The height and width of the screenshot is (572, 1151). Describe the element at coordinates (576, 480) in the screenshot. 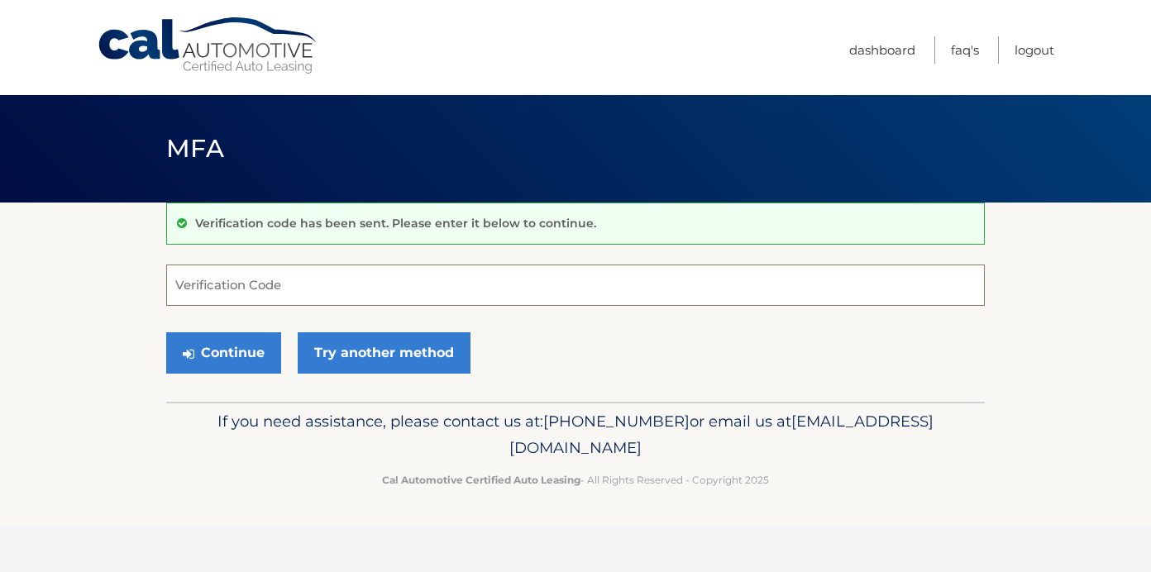

I see `p: - All Rights Reserved - Copyright 2025` at that location.